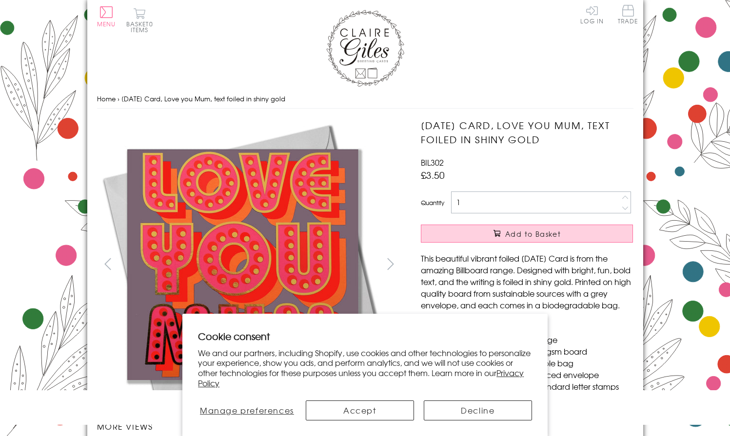 This screenshot has width=730, height=436. I want to click on span: Menu, so click(106, 24).